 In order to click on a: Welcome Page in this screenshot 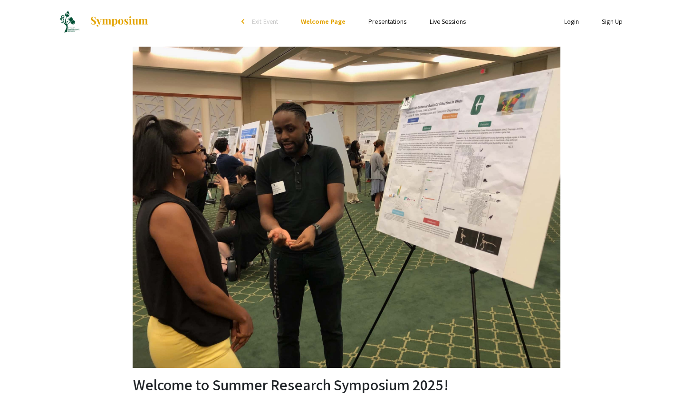, I will do `click(323, 21)`.